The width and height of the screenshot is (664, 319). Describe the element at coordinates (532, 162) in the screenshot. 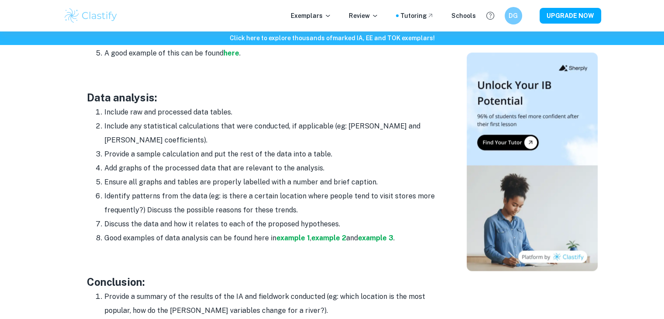

I see `a: Thumbnail` at that location.